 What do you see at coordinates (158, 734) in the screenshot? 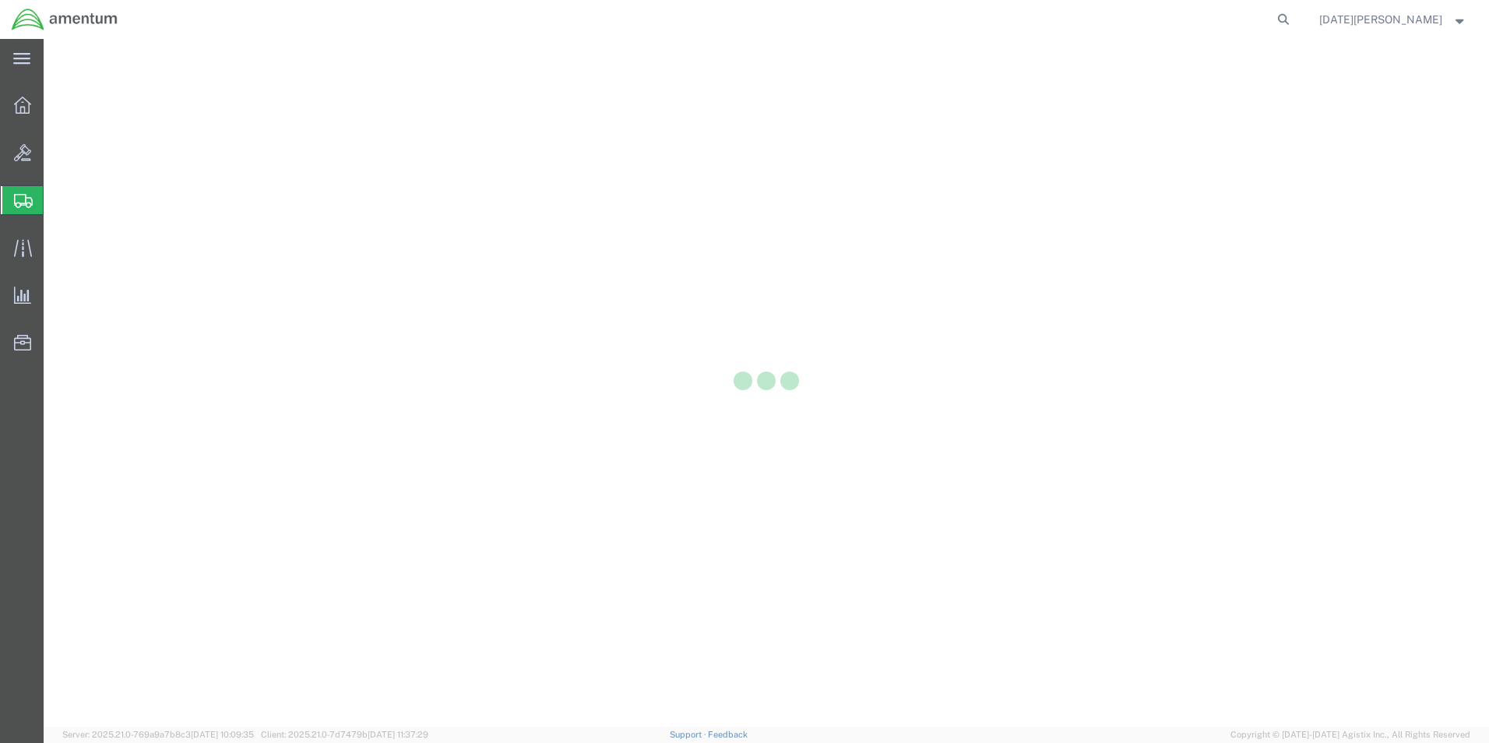
I see `span: Server: 2025.21.0-769a9a7b8c3` at bounding box center [158, 734].